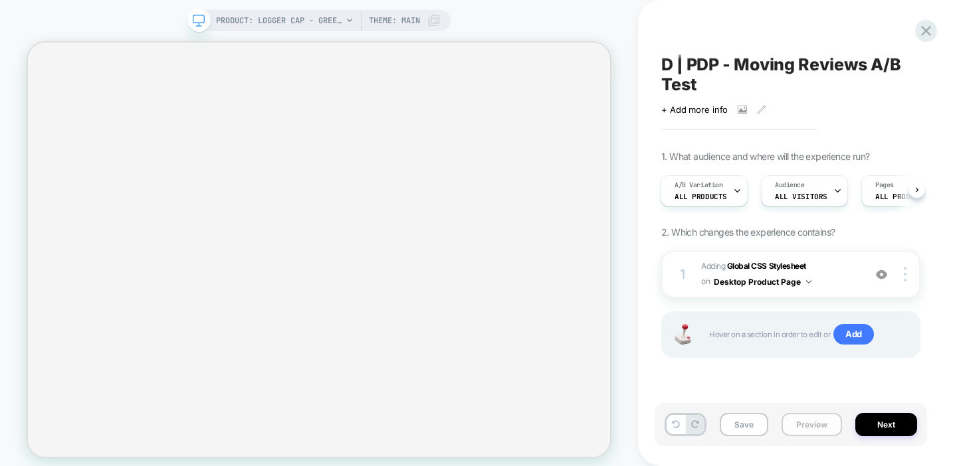  I want to click on span: D | PDP - Moving Reviews A/B Test, so click(791, 74).